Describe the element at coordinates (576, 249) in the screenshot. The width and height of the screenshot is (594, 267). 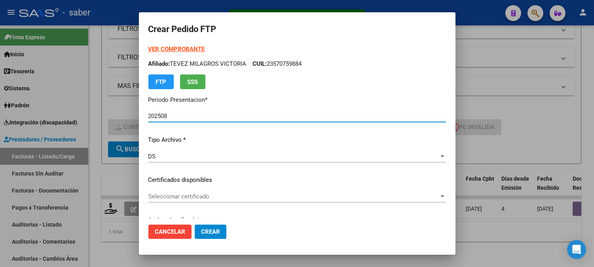
I see `div: Open Intercom Messenger` at that location.